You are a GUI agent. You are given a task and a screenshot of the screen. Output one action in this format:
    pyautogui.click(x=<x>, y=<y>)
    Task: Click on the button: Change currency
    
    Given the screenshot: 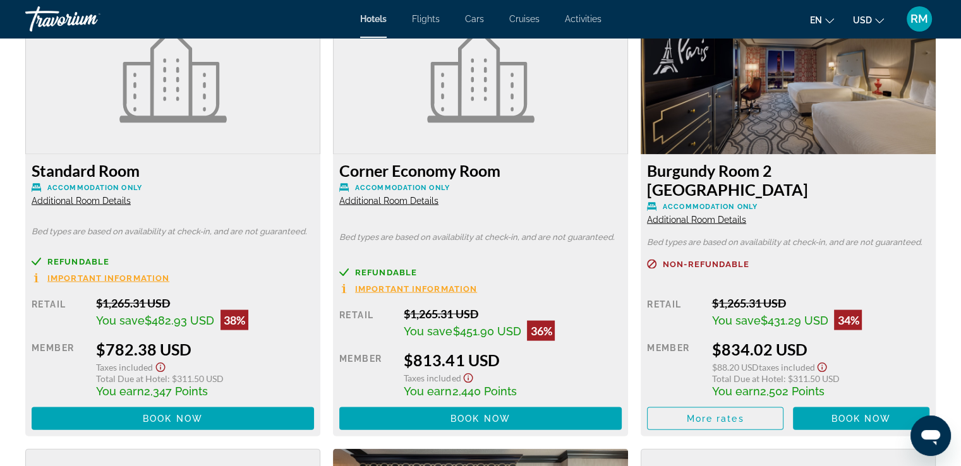 What is the action you would take?
    pyautogui.click(x=868, y=20)
    